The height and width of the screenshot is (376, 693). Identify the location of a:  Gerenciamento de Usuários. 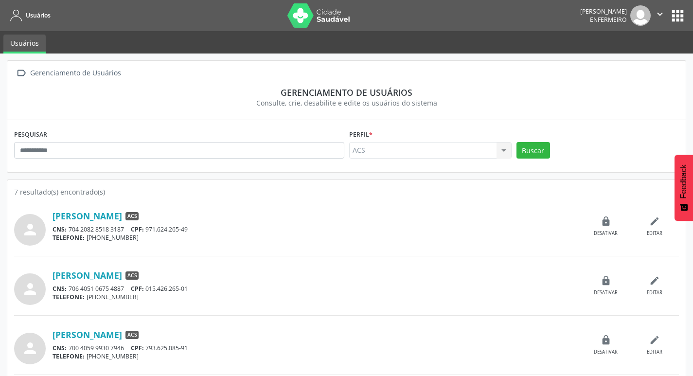
(68, 73).